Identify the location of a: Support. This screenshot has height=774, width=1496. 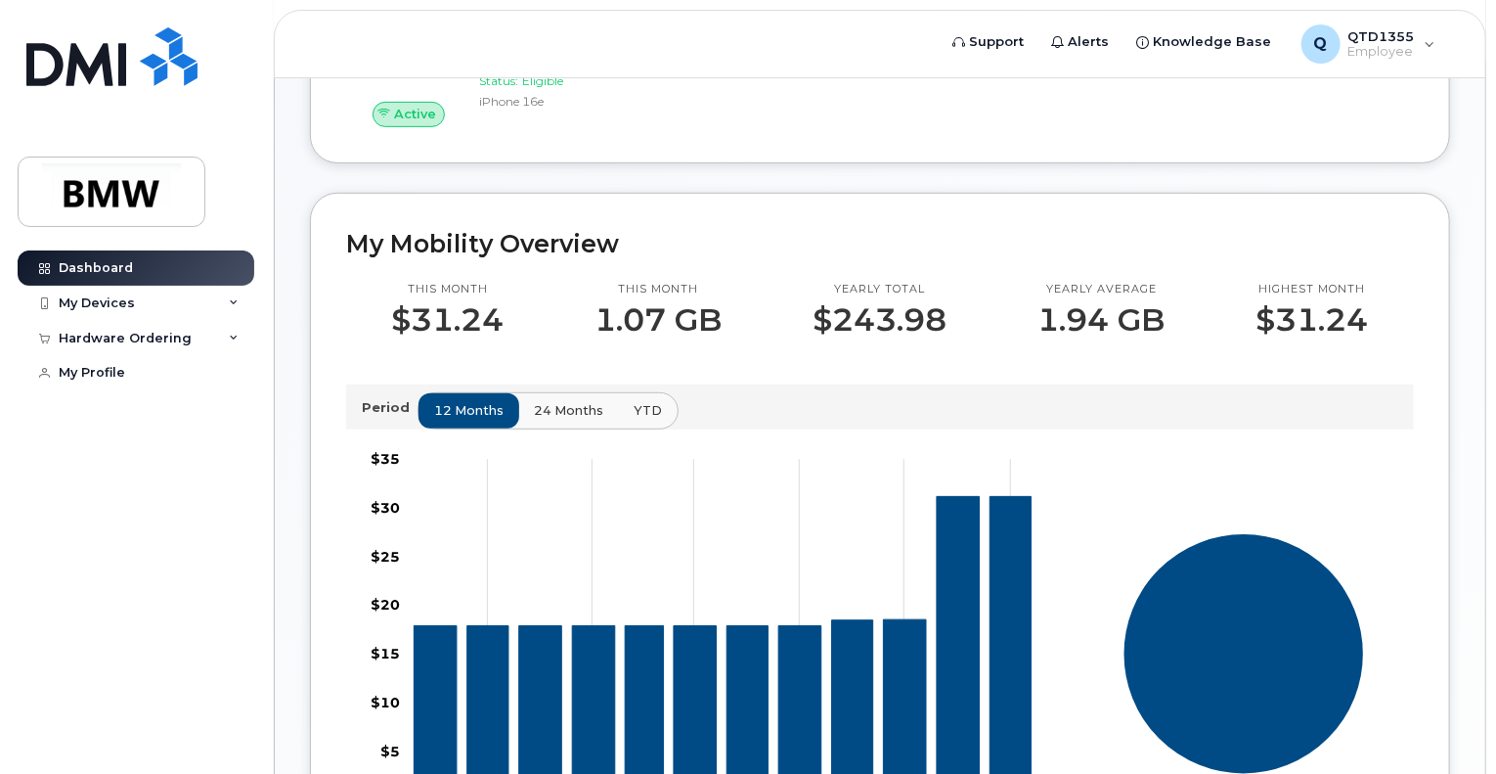
(989, 42).